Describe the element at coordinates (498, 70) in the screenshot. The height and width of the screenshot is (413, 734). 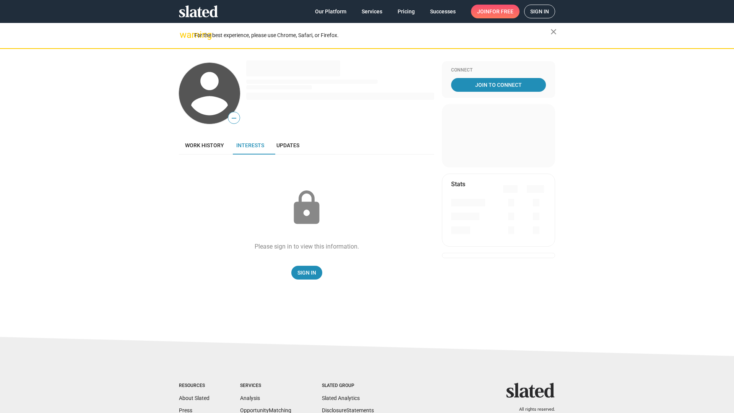
I see `div: Connect` at that location.